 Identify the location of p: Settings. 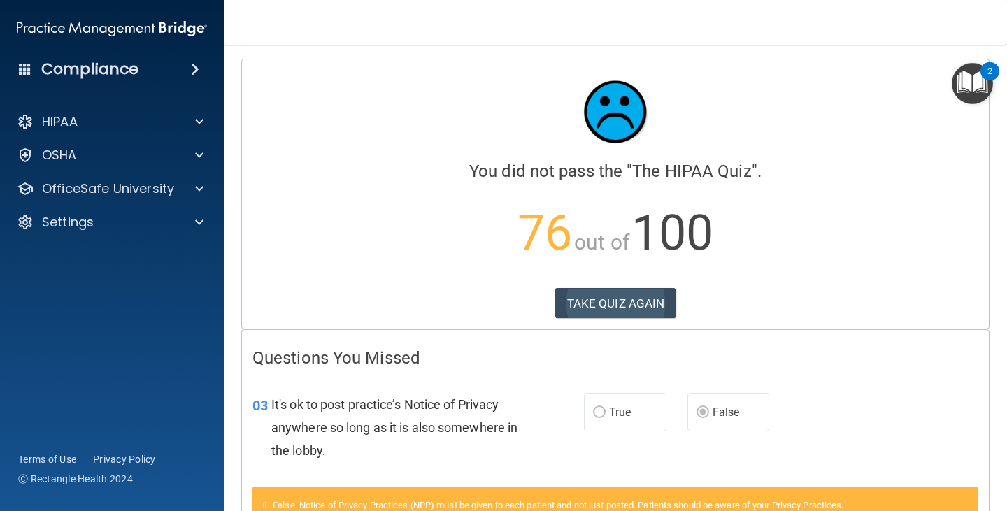
(68, 222).